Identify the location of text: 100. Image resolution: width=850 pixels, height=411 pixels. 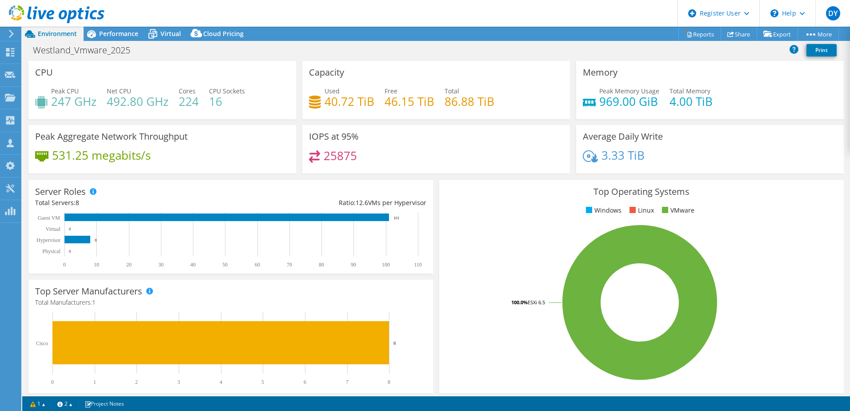
(386, 265).